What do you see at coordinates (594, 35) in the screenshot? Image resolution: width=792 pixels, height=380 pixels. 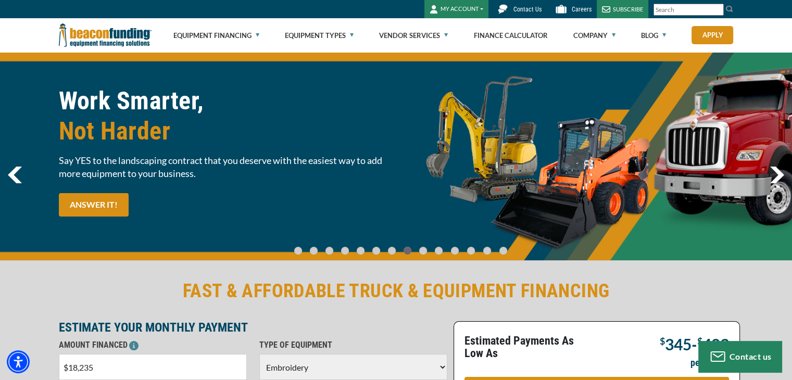 I see `a: Company` at bounding box center [594, 35].